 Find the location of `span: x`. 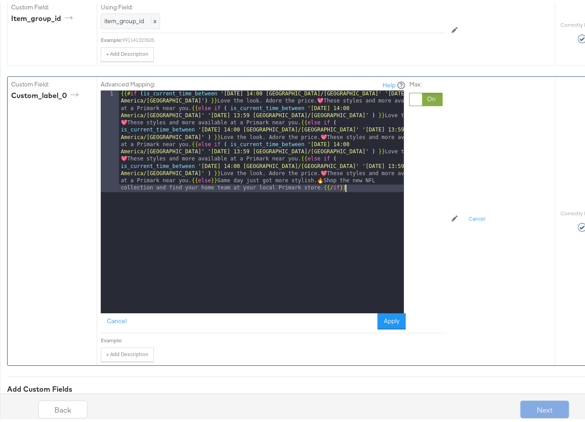

span: x is located at coordinates (154, 18).